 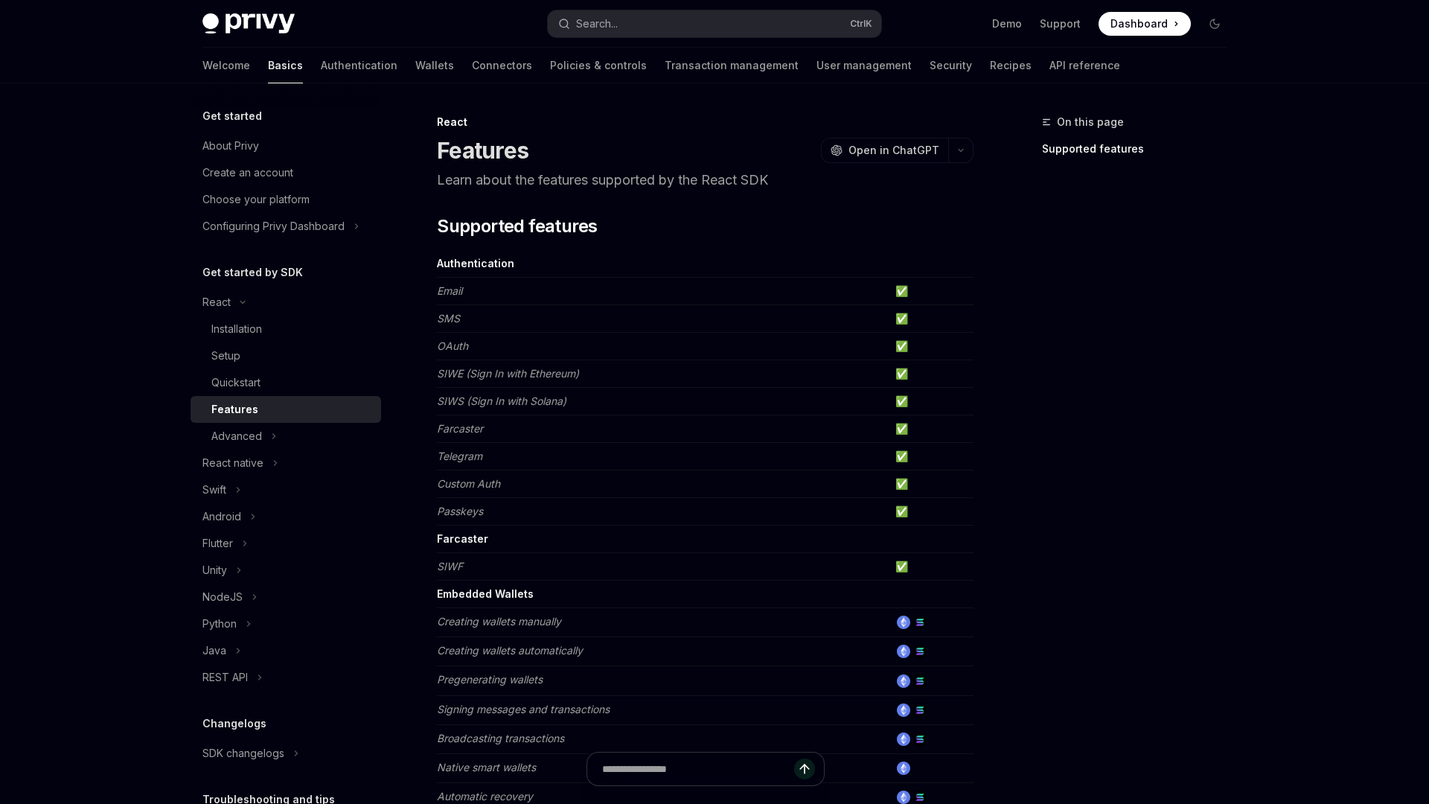 What do you see at coordinates (1060, 24) in the screenshot?
I see `a: Support` at bounding box center [1060, 24].